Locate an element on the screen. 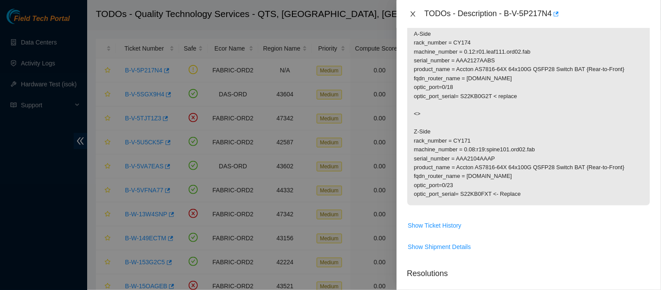  span: Show Shipment Details is located at coordinates (439, 246).